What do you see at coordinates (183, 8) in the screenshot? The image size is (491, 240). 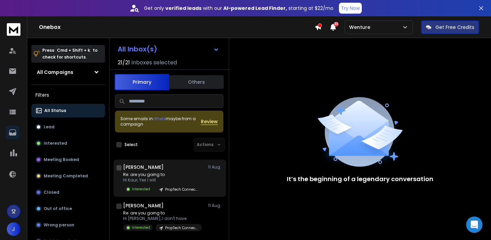 I see `strong: verified leads` at bounding box center [183, 8].